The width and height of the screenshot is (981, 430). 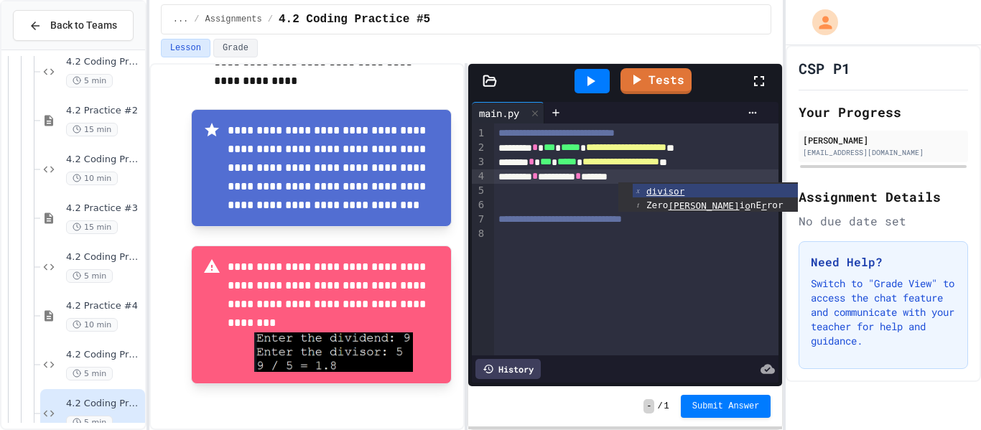 I want to click on button: Submit Answer, so click(x=726, y=406).